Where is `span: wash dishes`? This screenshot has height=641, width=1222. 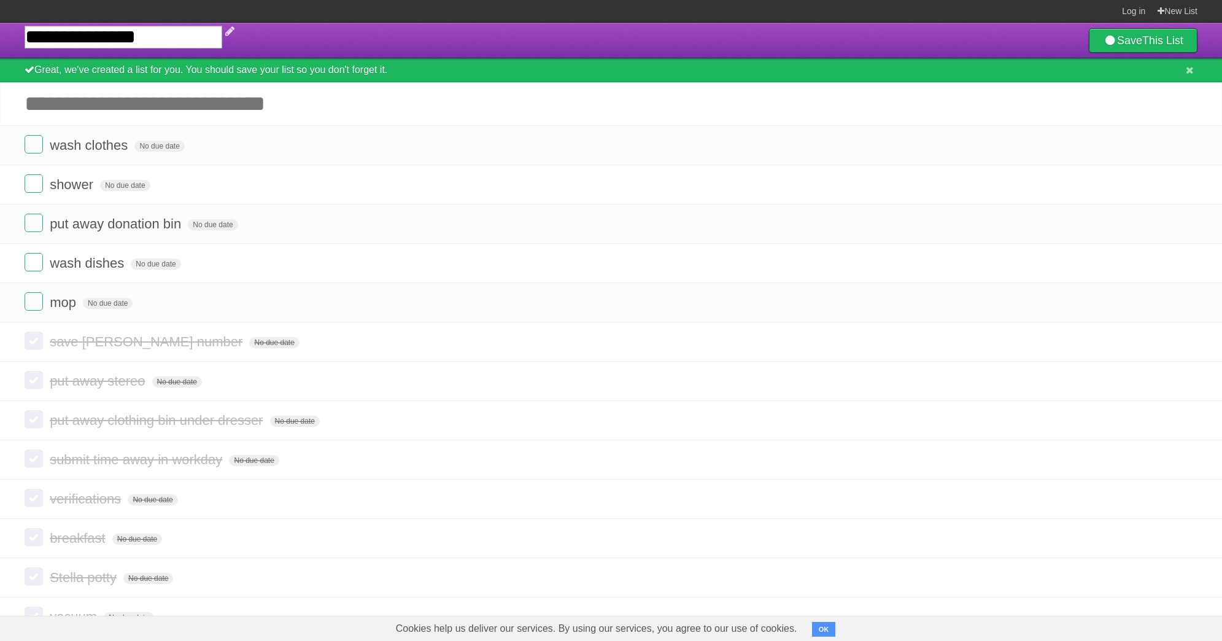
span: wash dishes is located at coordinates (88, 263).